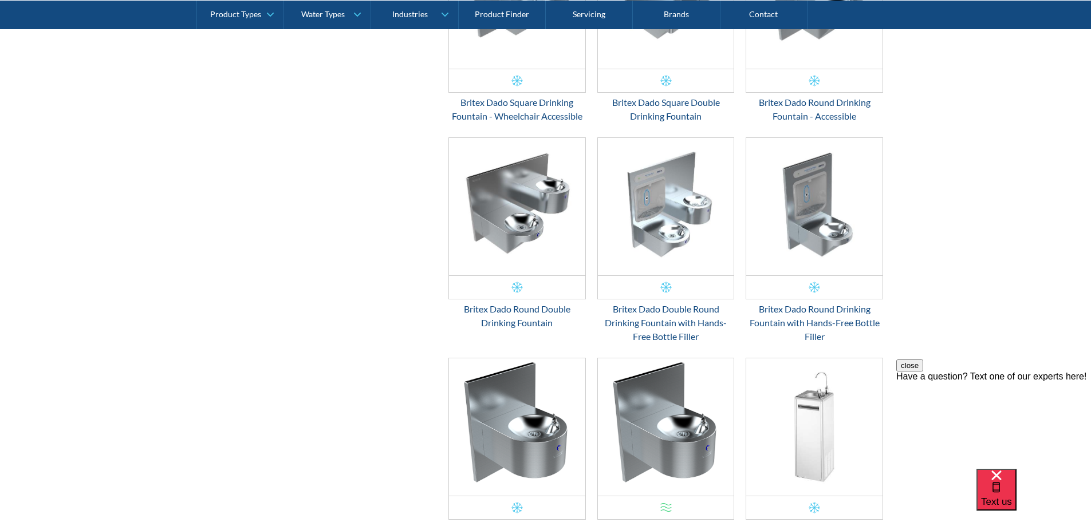  What do you see at coordinates (814, 427) in the screenshot?
I see `img: Zip EconoMaster Drinking Fountain 60 Stainless Steel` at bounding box center [814, 427].